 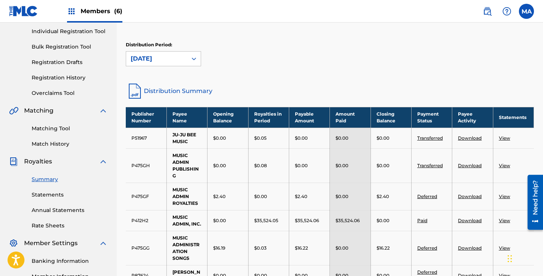 I want to click on a: Summary, so click(x=70, y=179).